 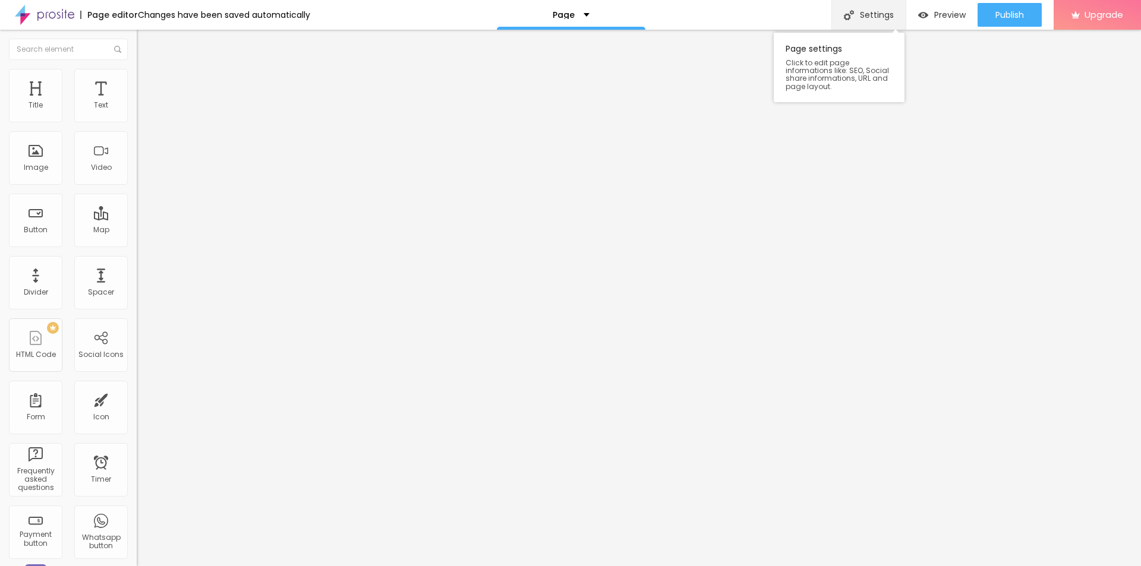 I want to click on div: Timer, so click(x=101, y=480).